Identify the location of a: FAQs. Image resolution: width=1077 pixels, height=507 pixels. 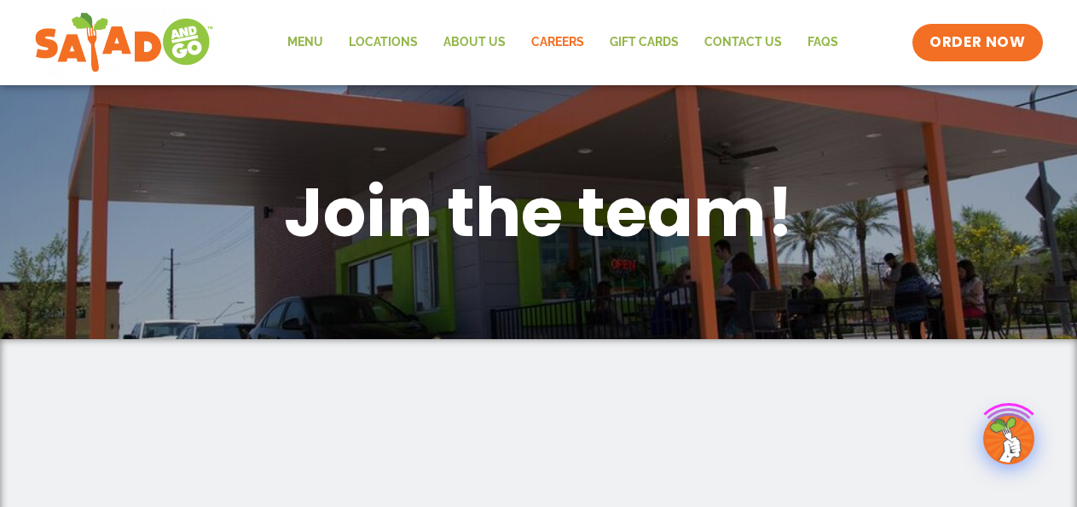
(823, 43).